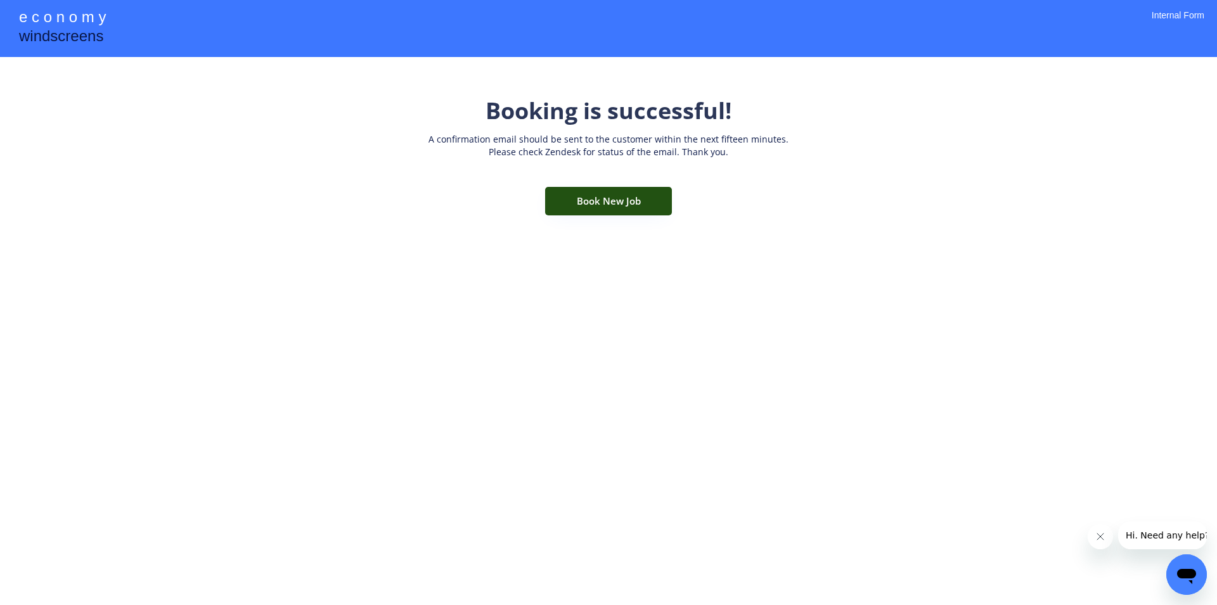  I want to click on div: Booking is successful!, so click(608, 111).